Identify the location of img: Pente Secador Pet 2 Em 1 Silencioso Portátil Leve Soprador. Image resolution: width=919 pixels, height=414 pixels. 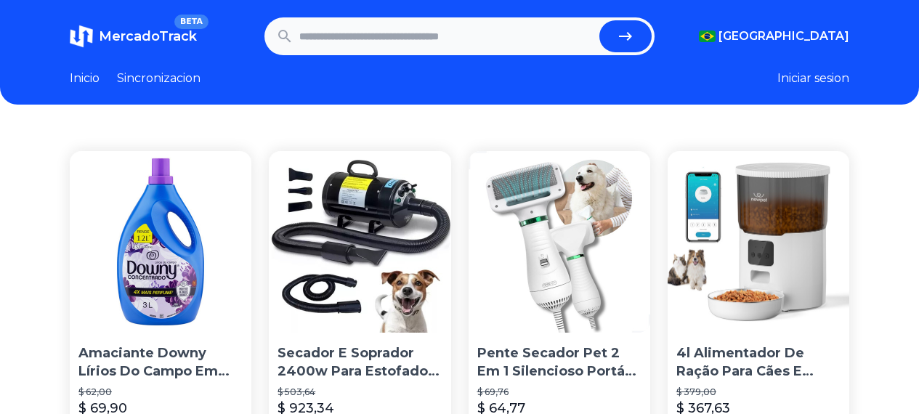
(559, 242).